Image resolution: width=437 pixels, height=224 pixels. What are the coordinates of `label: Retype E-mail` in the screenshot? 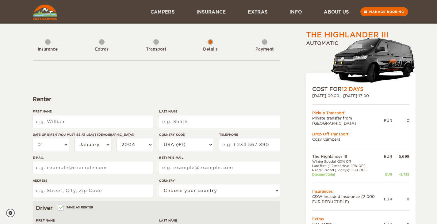 It's located at (219, 158).